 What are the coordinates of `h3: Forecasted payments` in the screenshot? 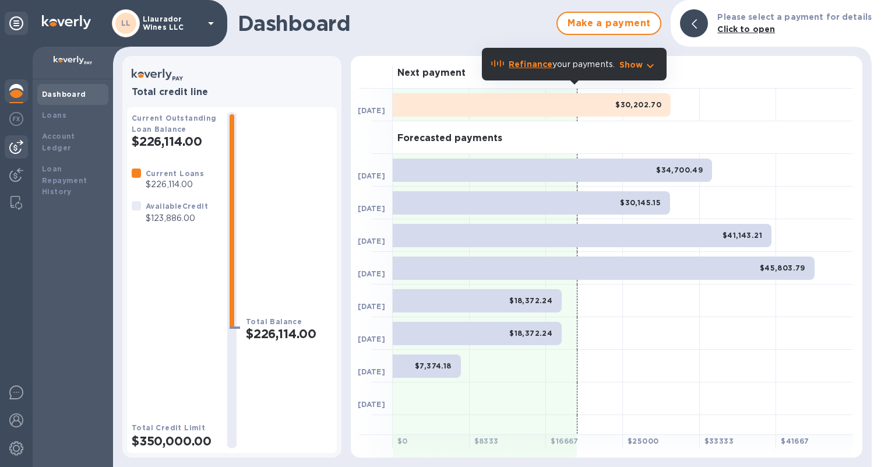 It's located at (450, 138).